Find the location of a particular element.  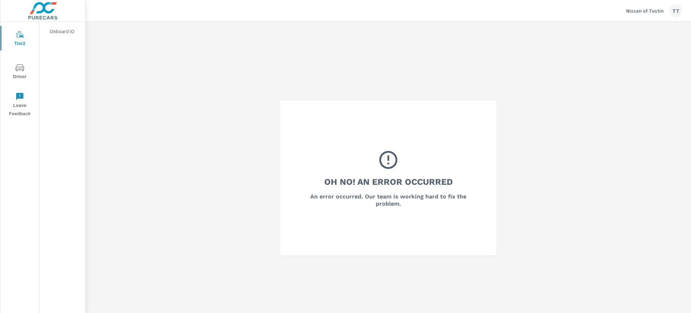

span: Leave Feedback is located at coordinates (20, 105).